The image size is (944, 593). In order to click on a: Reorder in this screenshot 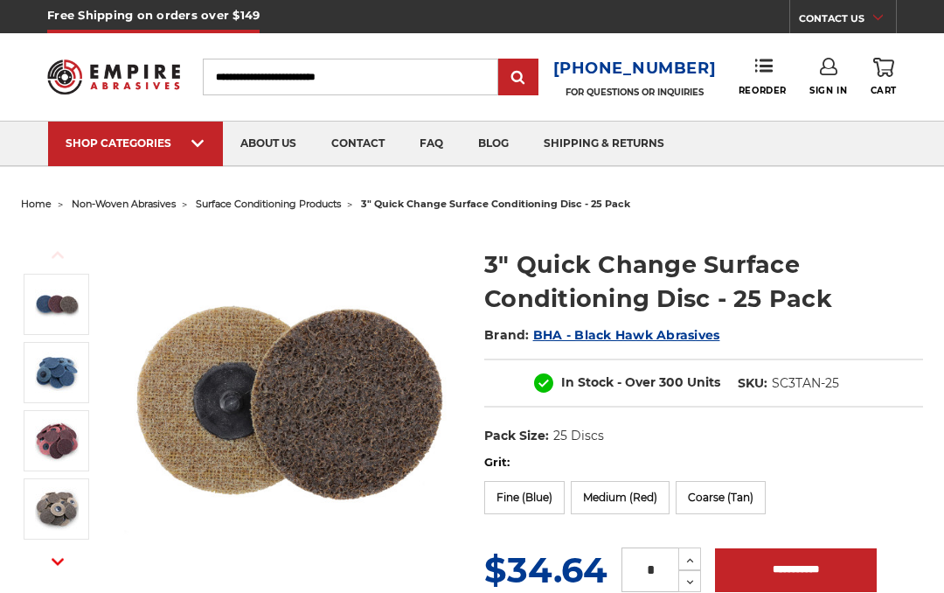, I will do `click(763, 76)`.